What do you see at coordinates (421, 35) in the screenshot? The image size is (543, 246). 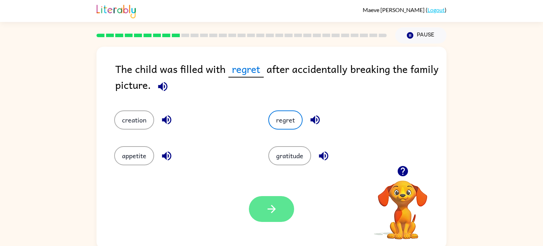 I see `button: Pause` at bounding box center [421, 35].